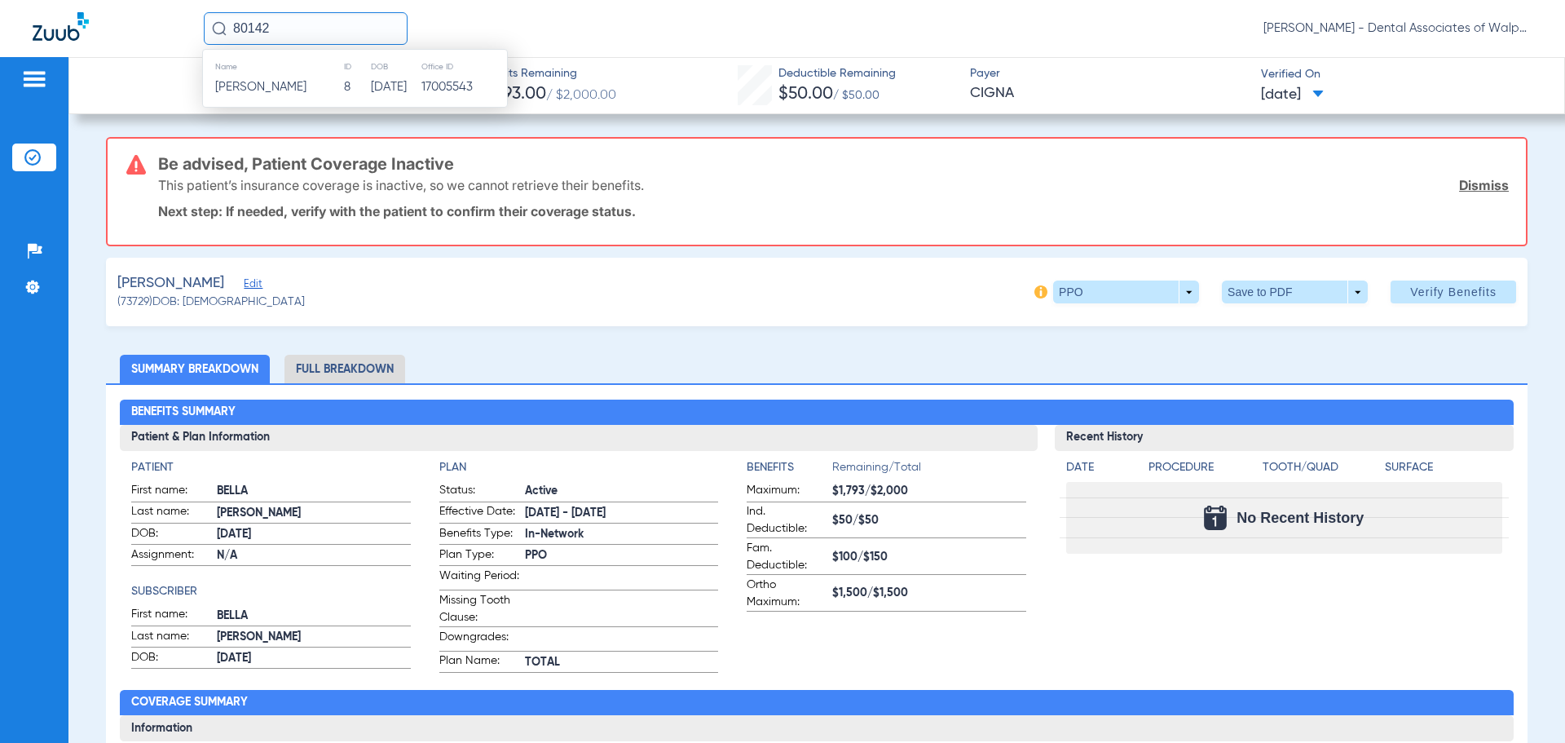 Image resolution: width=1565 pixels, height=743 pixels. Describe the element at coordinates (1321, 467) in the screenshot. I see `h4: Tooth/Quad` at that location.